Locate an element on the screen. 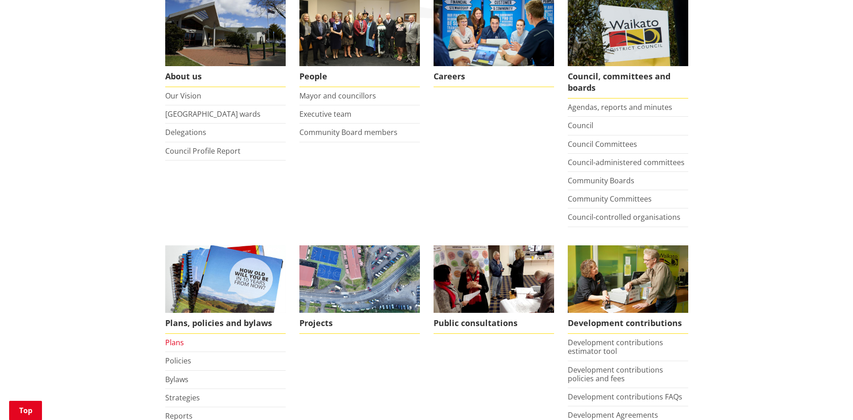 This screenshot has height=420, width=853. span: Development contributions is located at coordinates (628, 324).